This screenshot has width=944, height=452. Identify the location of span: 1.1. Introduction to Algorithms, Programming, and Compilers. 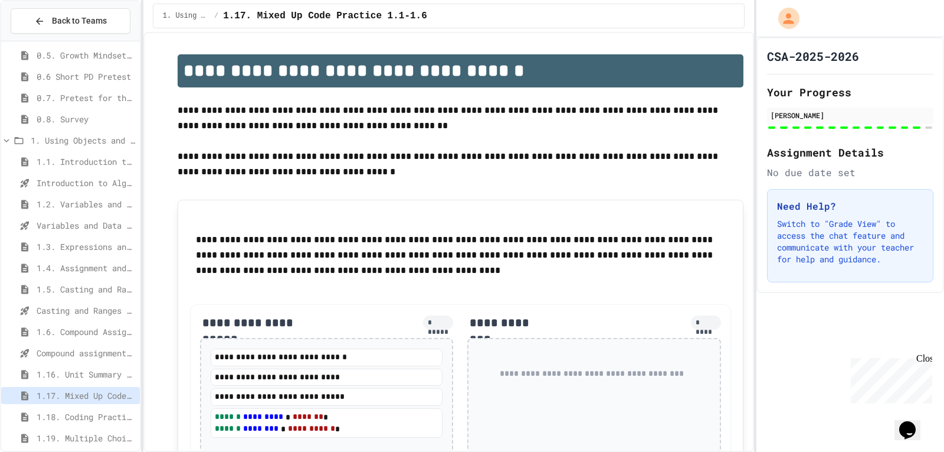
(86, 161).